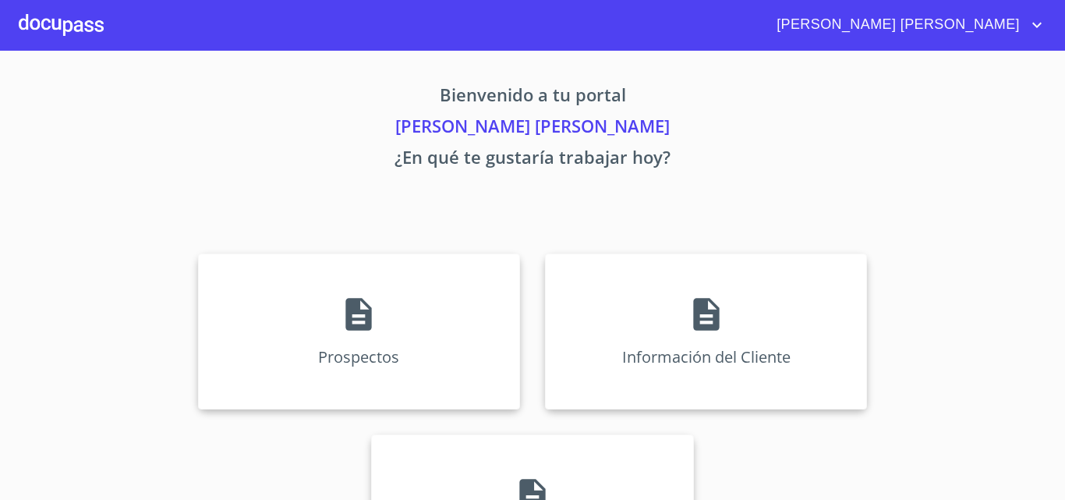  What do you see at coordinates (532, 160) in the screenshot?
I see `p: ¿En qué te gustaría trabajar hoy?` at bounding box center [532, 160].